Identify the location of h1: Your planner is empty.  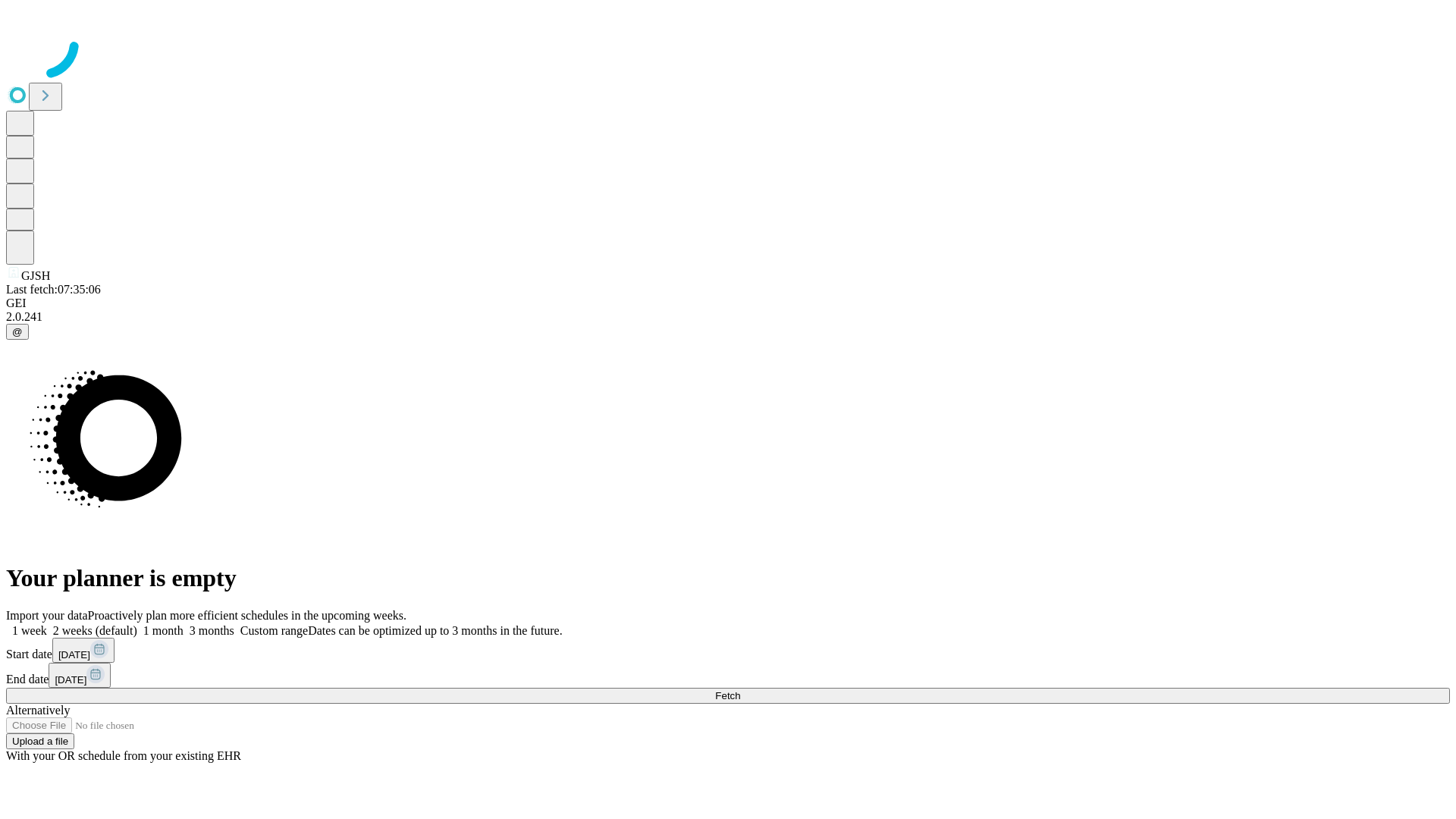
(728, 578).